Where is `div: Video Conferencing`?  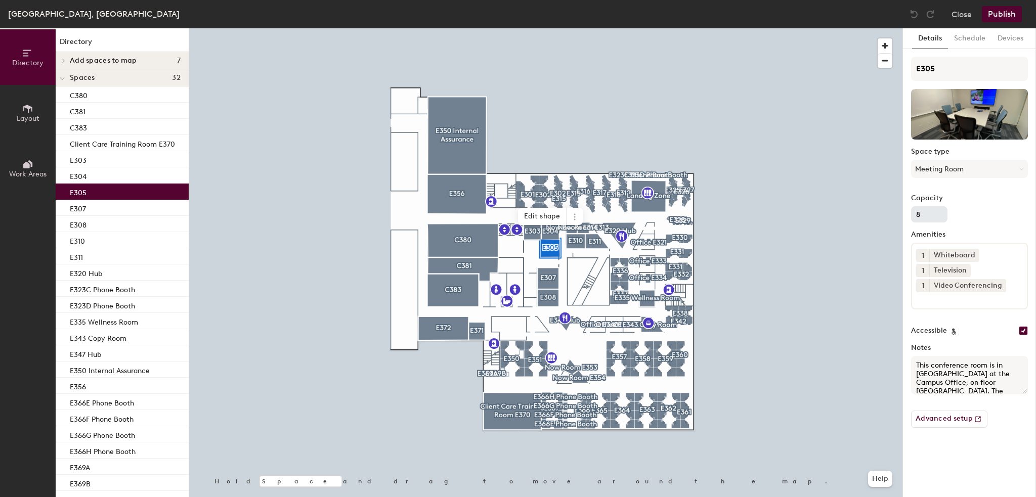
div: Video Conferencing is located at coordinates (967, 286).